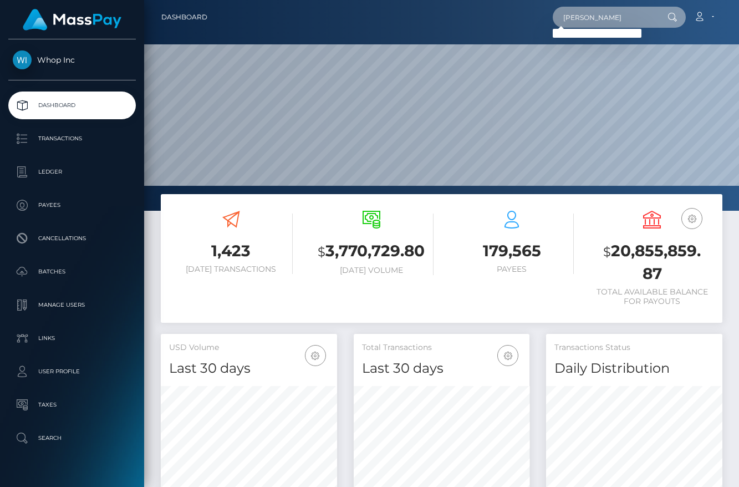  Describe the element at coordinates (72, 238) in the screenshot. I see `a: Cancellations` at that location.